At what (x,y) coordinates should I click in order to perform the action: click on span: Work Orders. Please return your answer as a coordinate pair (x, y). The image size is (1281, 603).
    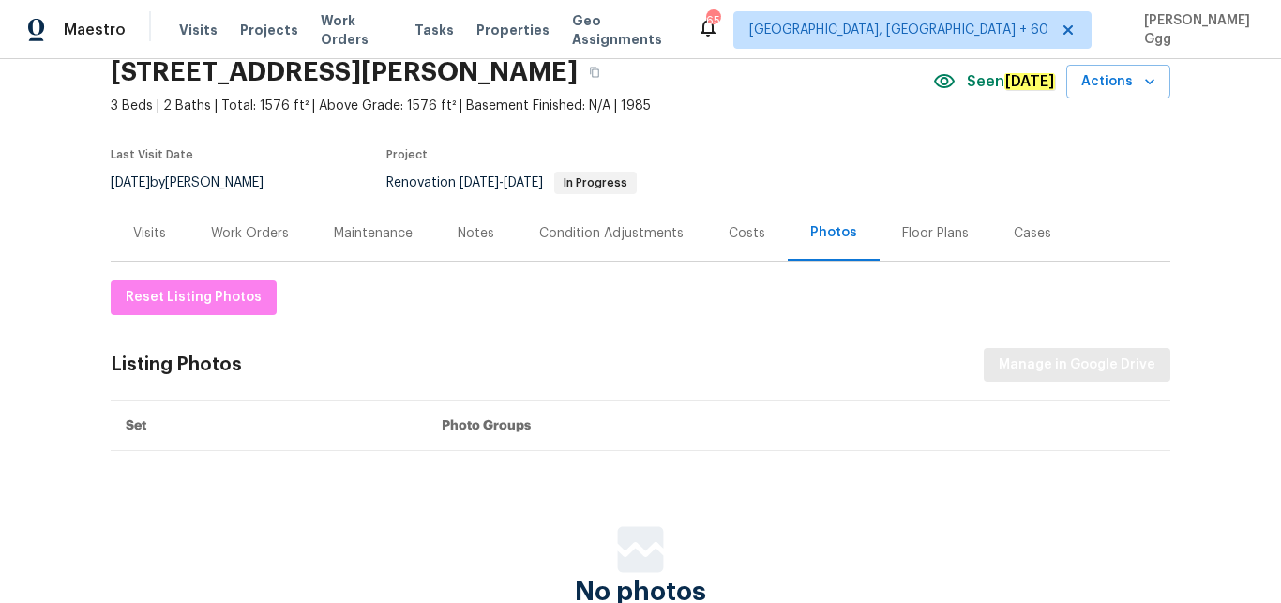
    Looking at the image, I should click on (356, 30).